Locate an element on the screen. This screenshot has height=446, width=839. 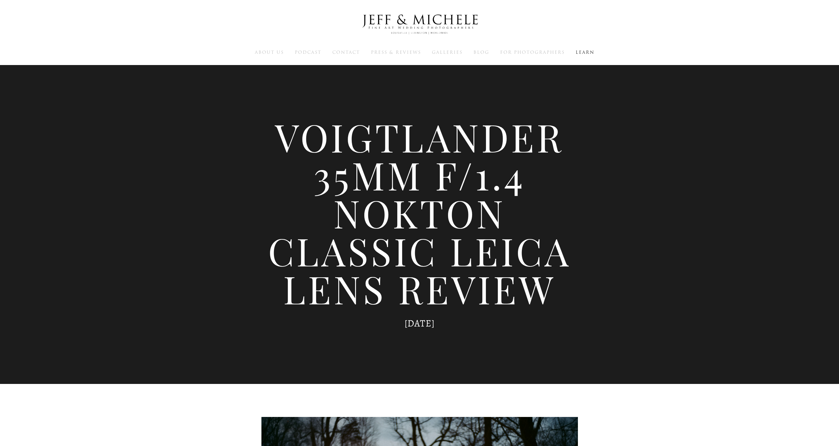
a: For Photographers is located at coordinates (533, 52).